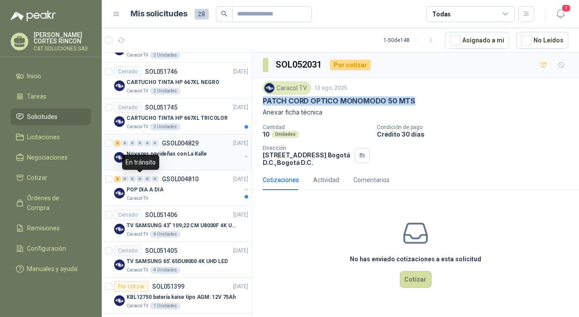  Describe the element at coordinates (266, 134) in the screenshot. I see `p: 10` at that location.